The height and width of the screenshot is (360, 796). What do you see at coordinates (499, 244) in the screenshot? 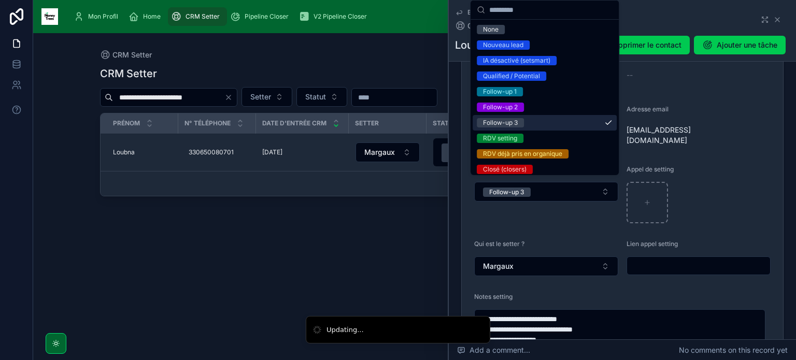
I see `span: Qui est le setter ?` at bounding box center [499, 244].